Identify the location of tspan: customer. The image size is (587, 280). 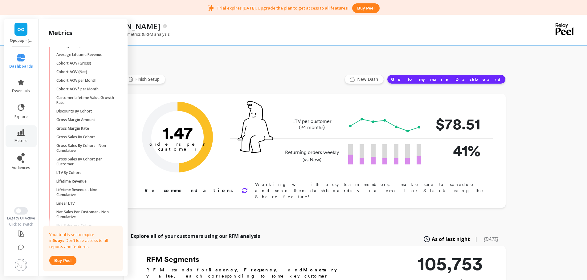
(177, 149).